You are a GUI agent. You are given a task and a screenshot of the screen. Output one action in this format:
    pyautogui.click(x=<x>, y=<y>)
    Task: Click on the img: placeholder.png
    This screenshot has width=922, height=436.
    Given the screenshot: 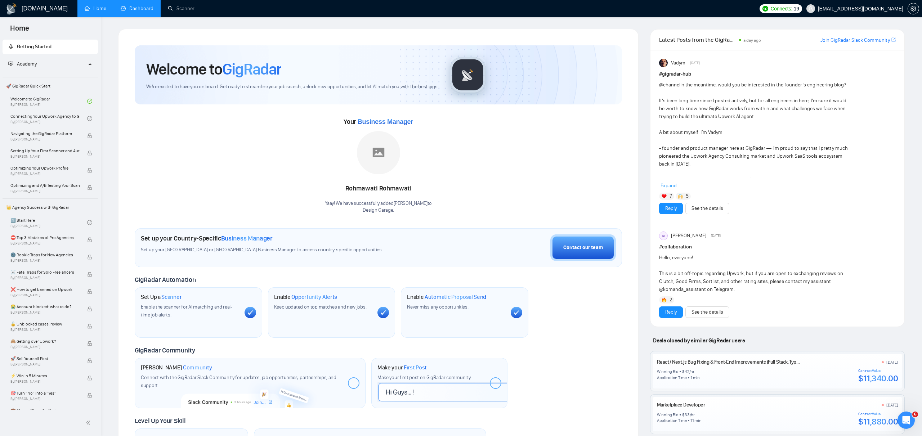 What is the action you would take?
    pyautogui.click(x=378, y=153)
    